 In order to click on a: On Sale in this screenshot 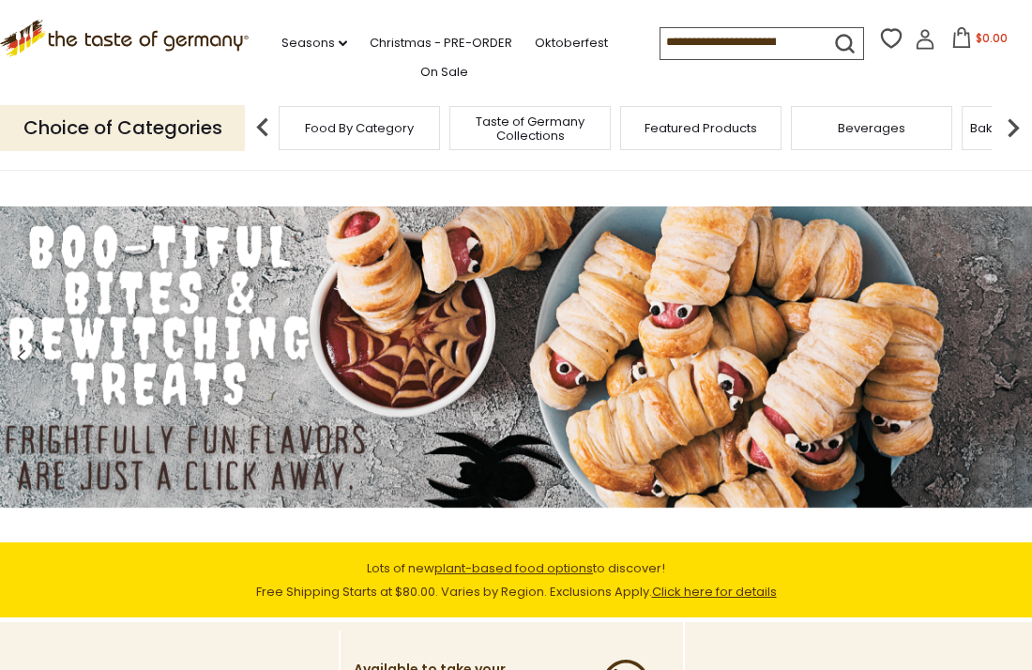, I will do `click(444, 72)`.